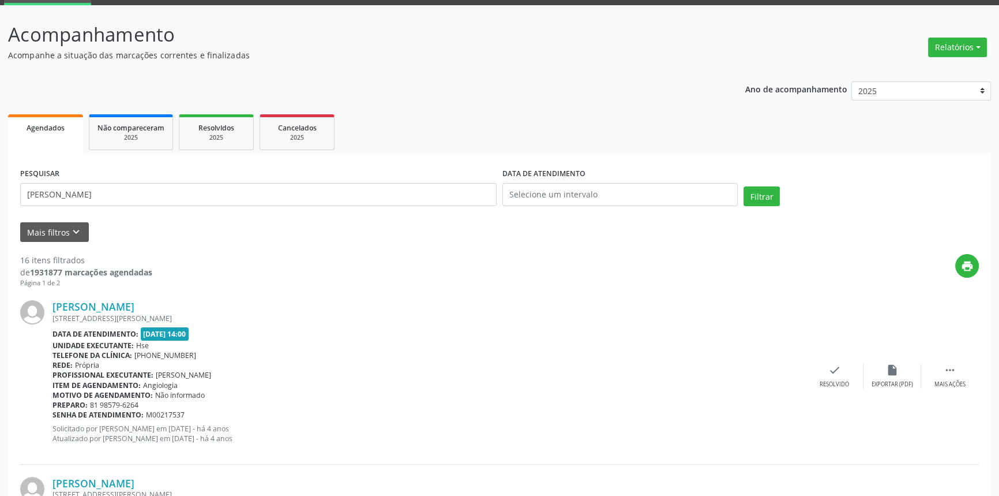 The height and width of the screenshot is (496, 999). I want to click on b: Preparo:, so click(70, 404).